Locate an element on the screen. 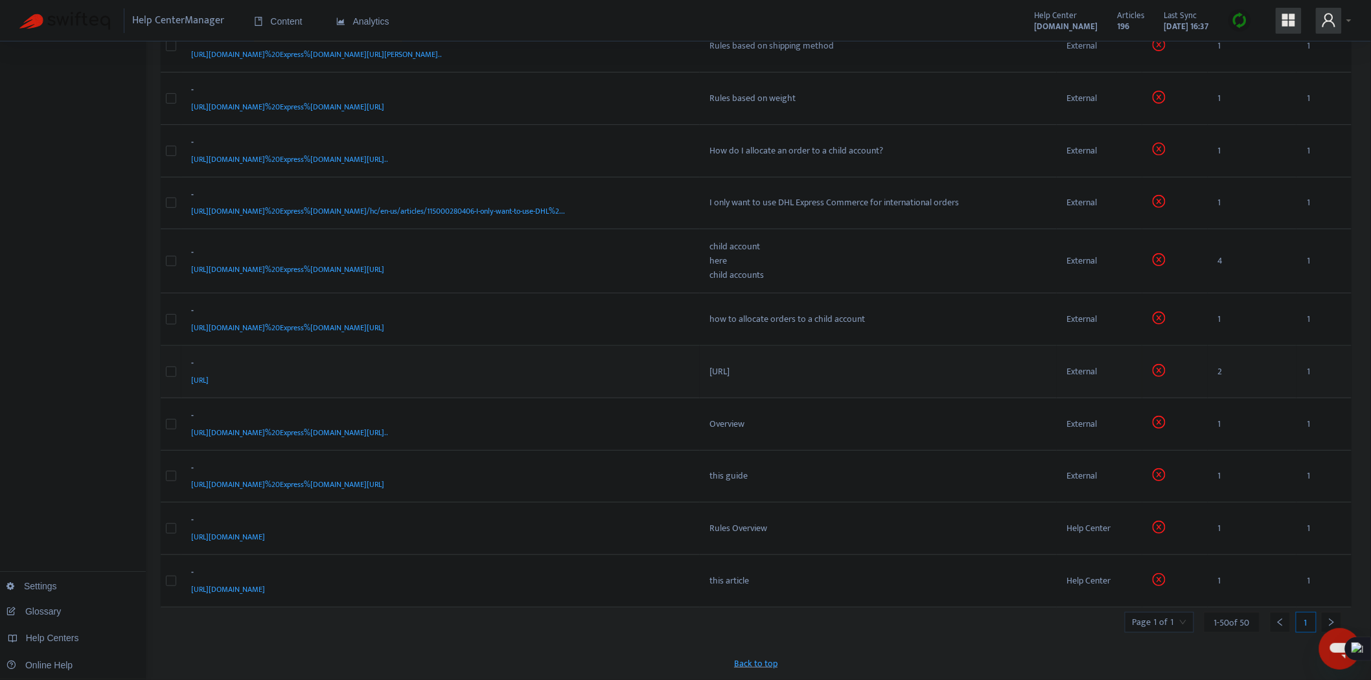 Image resolution: width=1371 pixels, height=680 pixels. span: left is located at coordinates (1280, 623).